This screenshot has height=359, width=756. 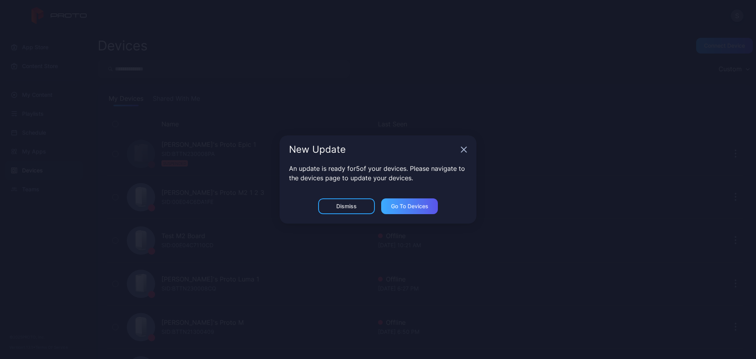 What do you see at coordinates (373, 150) in the screenshot?
I see `div: New Update` at bounding box center [373, 150].